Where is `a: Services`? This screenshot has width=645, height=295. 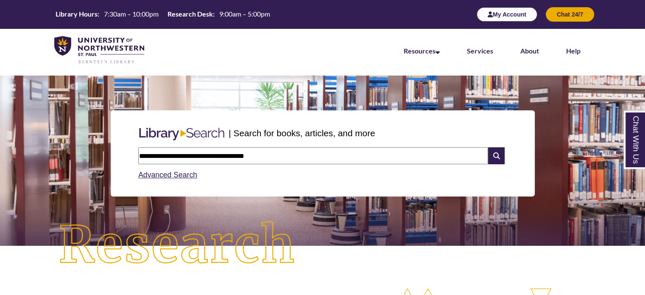 a: Services is located at coordinates (480, 50).